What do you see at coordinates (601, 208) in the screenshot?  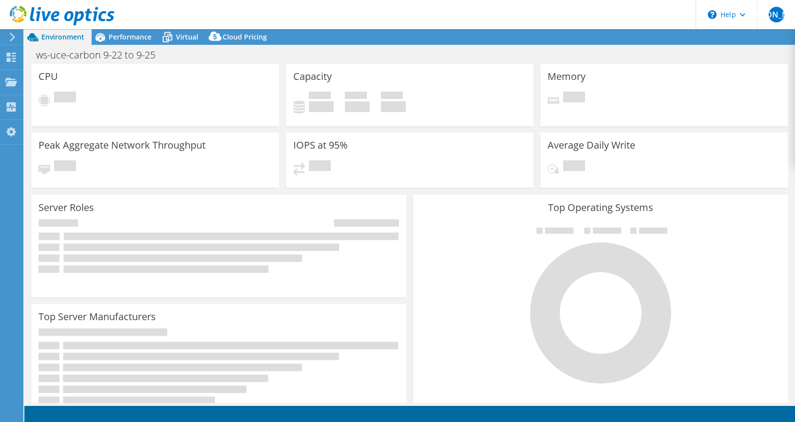 I see `h3: Top Operating Systems` at bounding box center [601, 208].